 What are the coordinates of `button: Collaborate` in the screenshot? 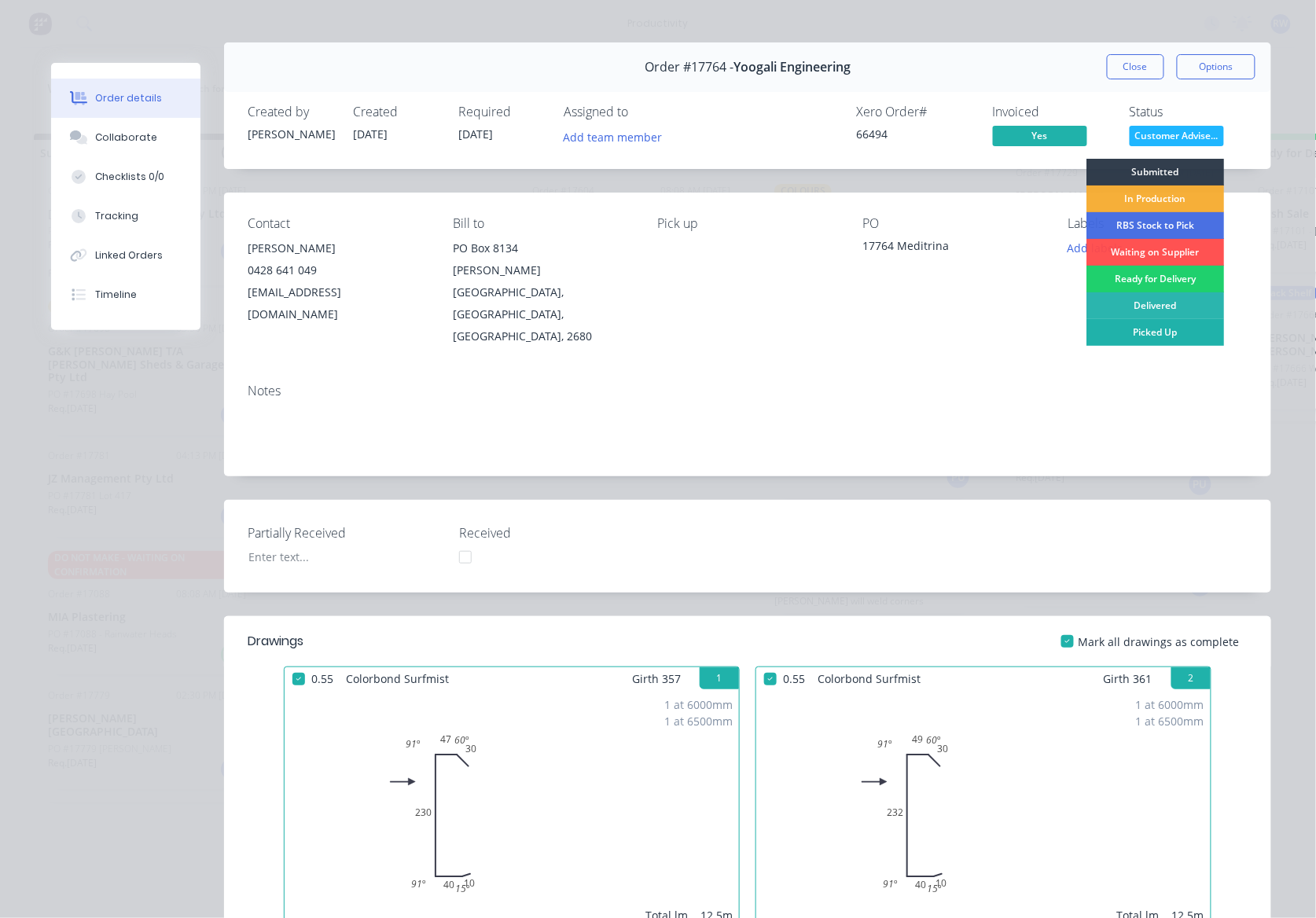 It's located at (126, 137).